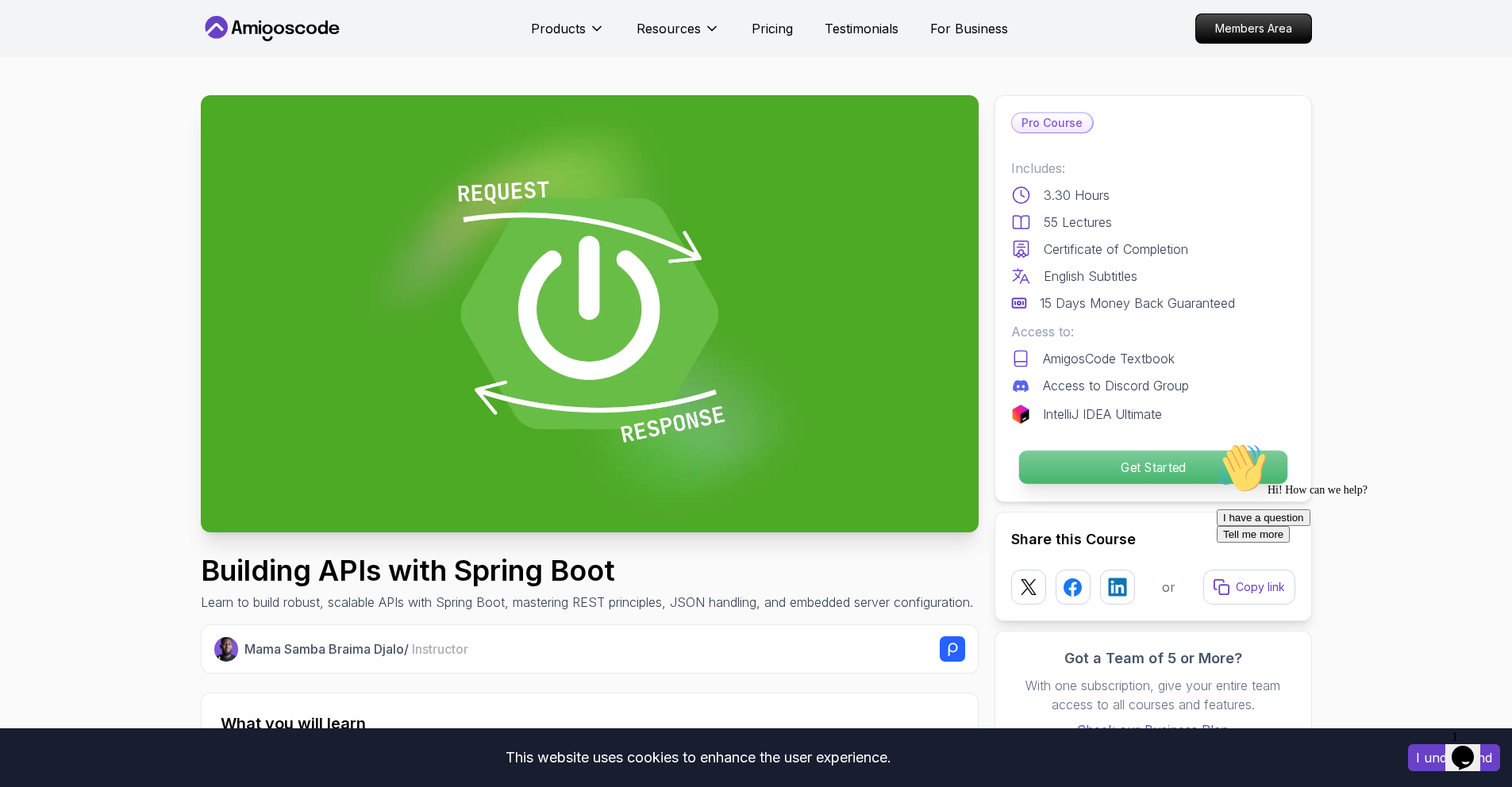  What do you see at coordinates (1020, 414) in the screenshot?
I see `img: jetbrains logo` at bounding box center [1020, 414].